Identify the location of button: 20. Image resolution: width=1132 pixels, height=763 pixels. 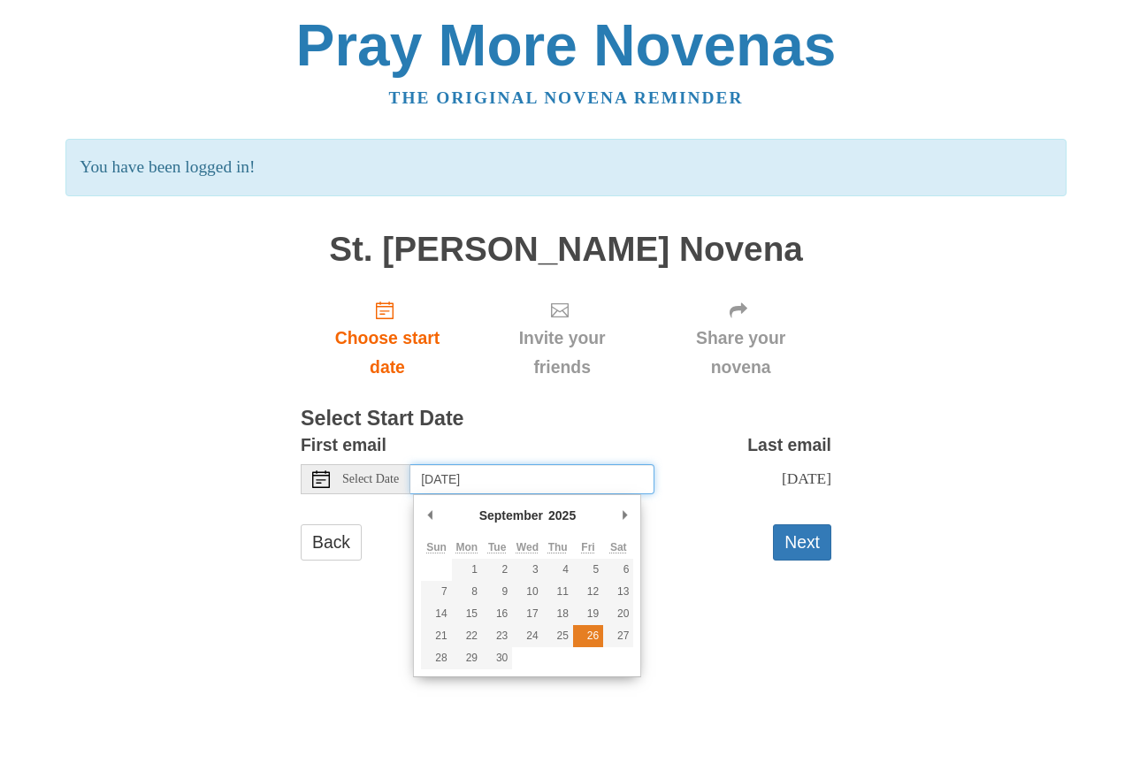
(618, 614).